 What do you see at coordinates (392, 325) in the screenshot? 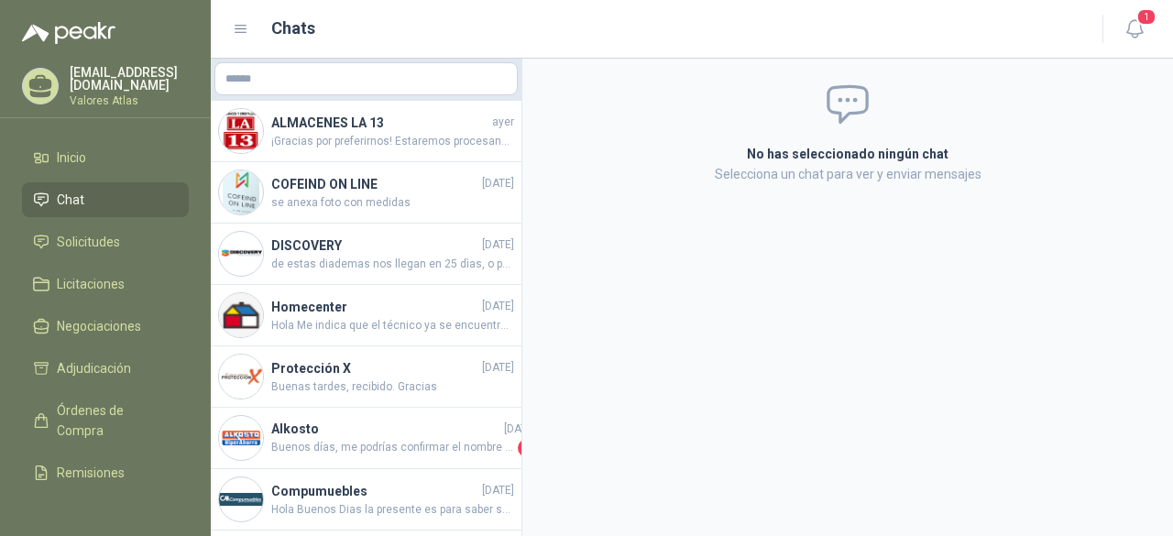
I see `span: Hola Me indica que el técnico ya se encuentra afuera` at bounding box center [392, 325].